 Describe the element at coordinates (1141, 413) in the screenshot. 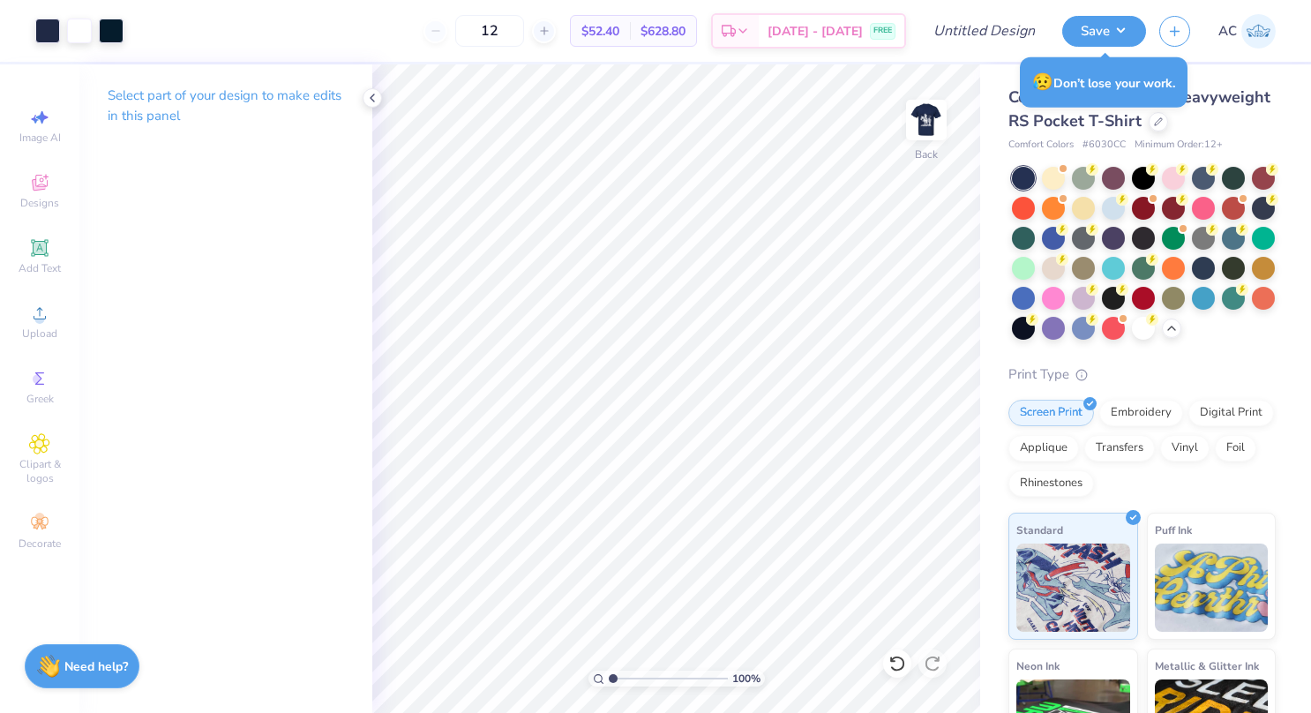

I see `div: Embroidery` at that location.